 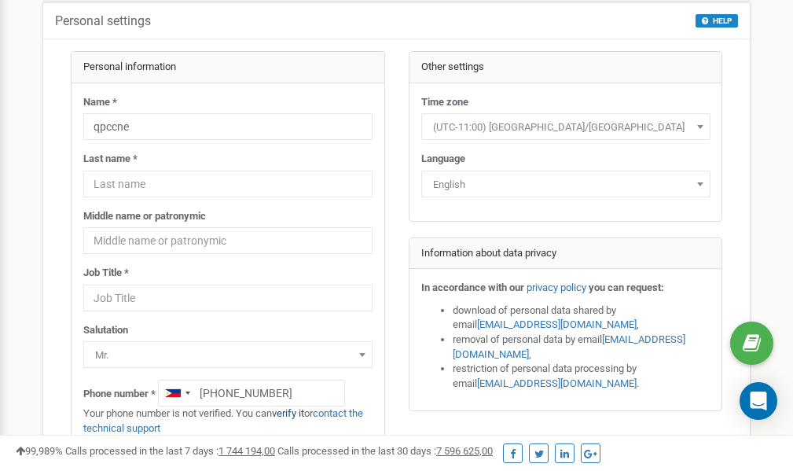 I want to click on p: Your phone number is not verified. You can or, so click(x=228, y=420).